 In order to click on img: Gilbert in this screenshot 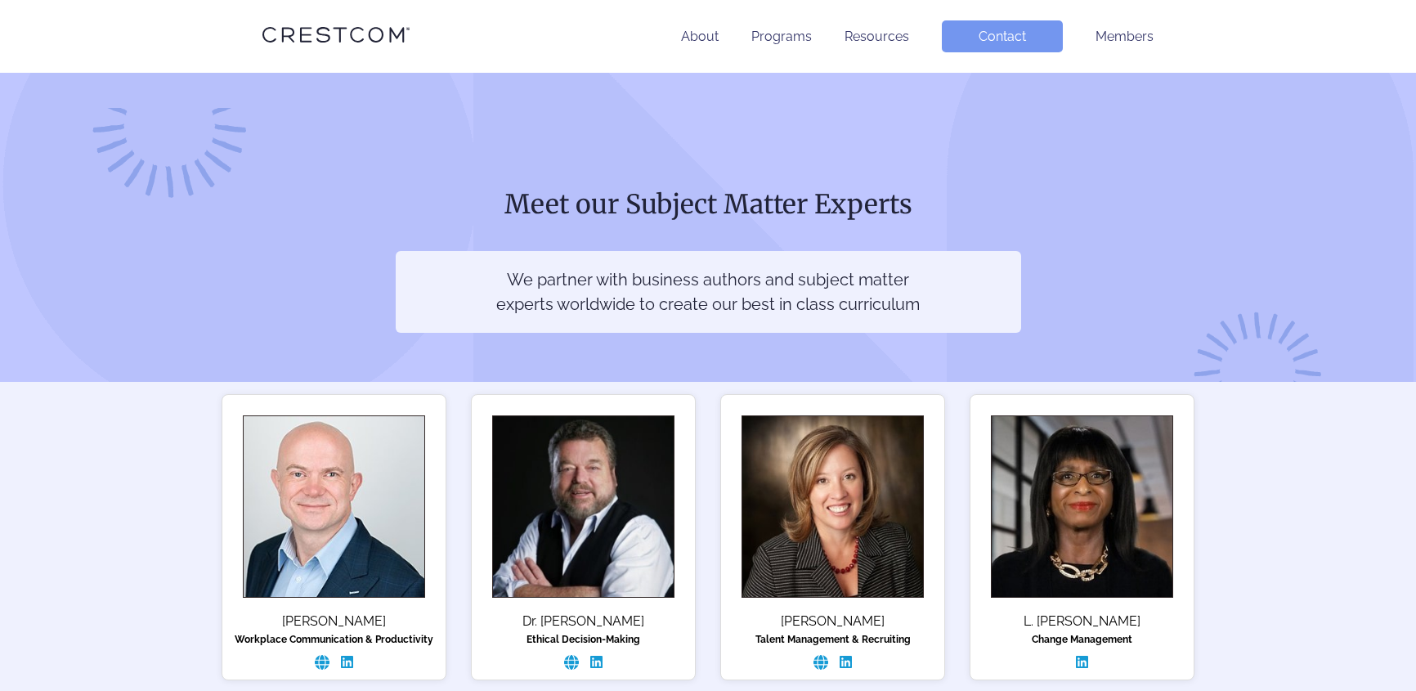, I will do `click(583, 506)`.